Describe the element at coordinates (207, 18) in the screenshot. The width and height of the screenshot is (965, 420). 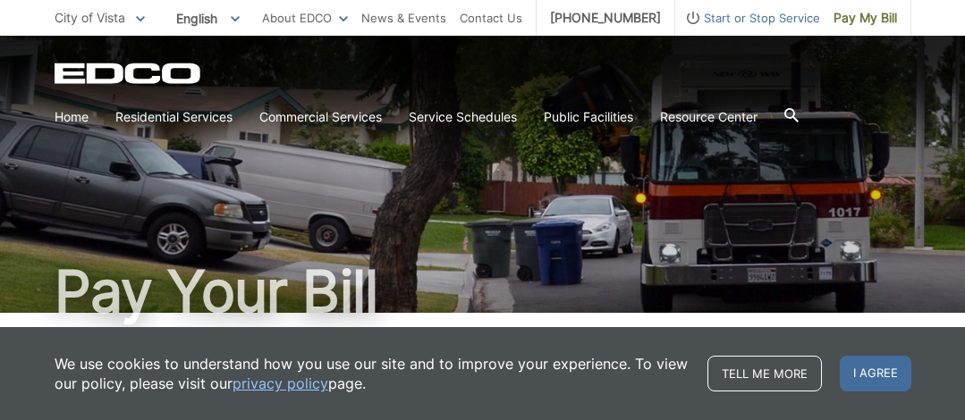
I see `span: English` at that location.